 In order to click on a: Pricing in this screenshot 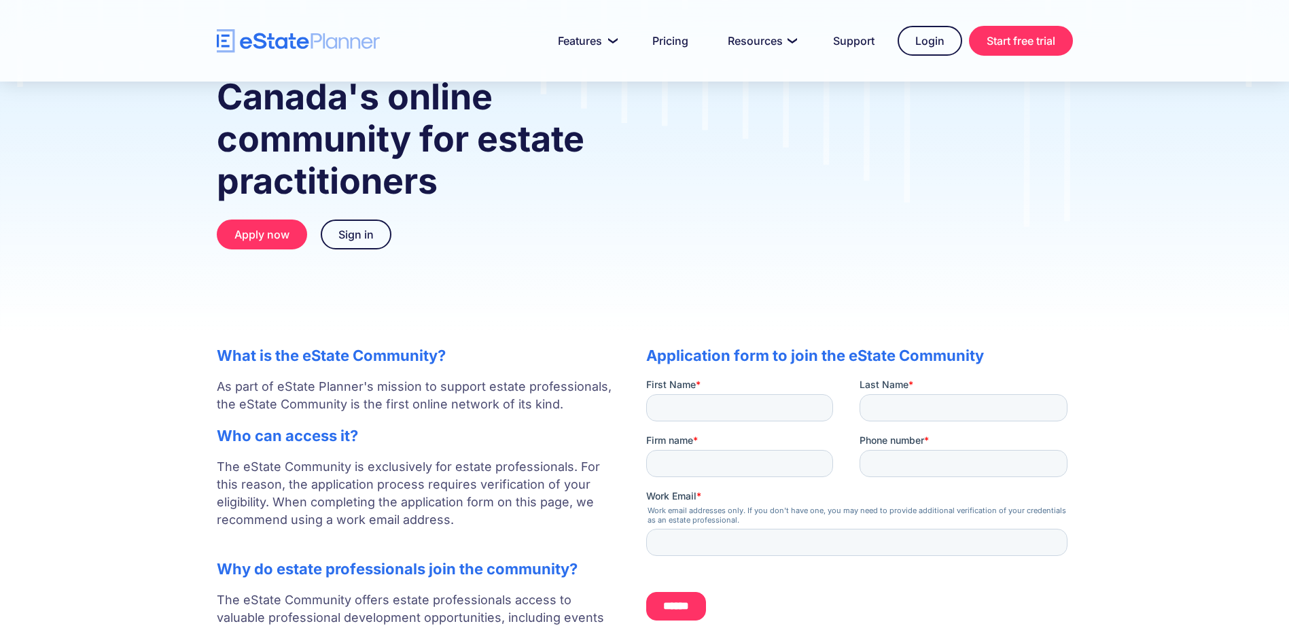, I will do `click(670, 41)`.